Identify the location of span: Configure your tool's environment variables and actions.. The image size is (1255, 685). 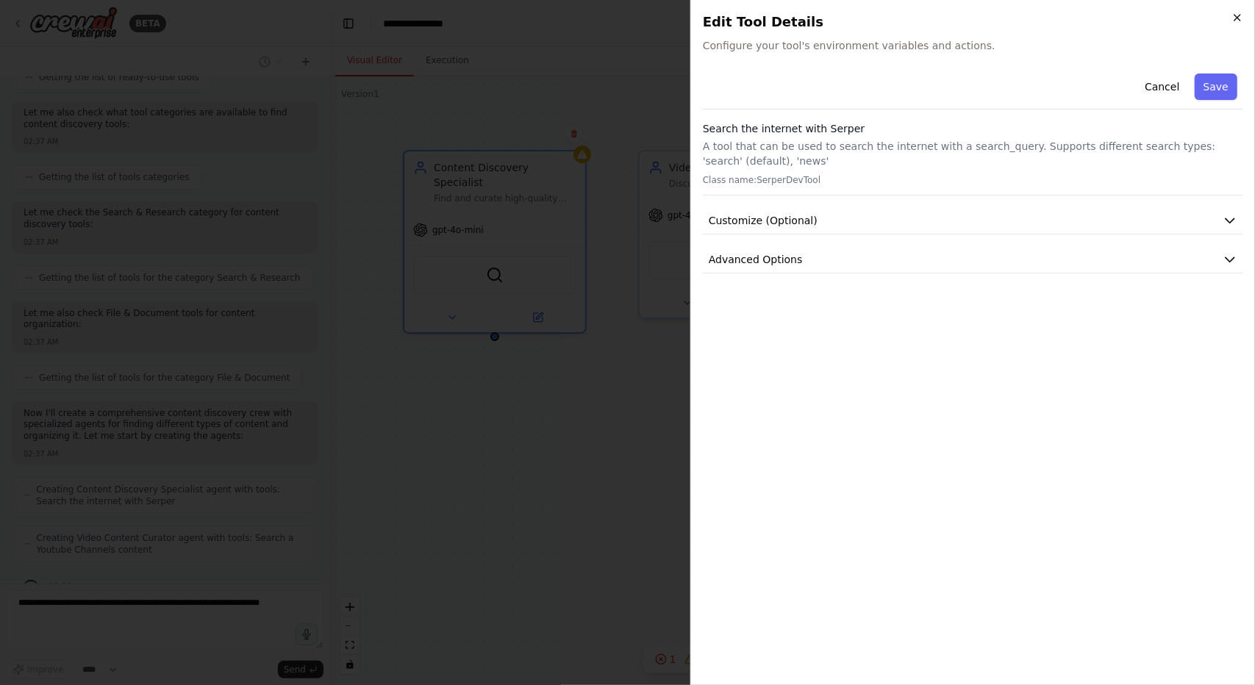
(973, 46).